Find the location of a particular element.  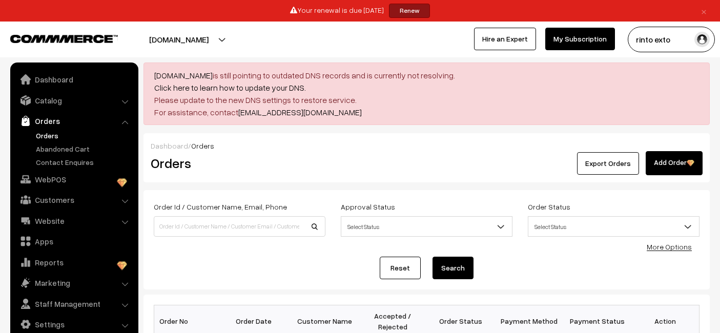

button: rinto exto is located at coordinates (672, 39).